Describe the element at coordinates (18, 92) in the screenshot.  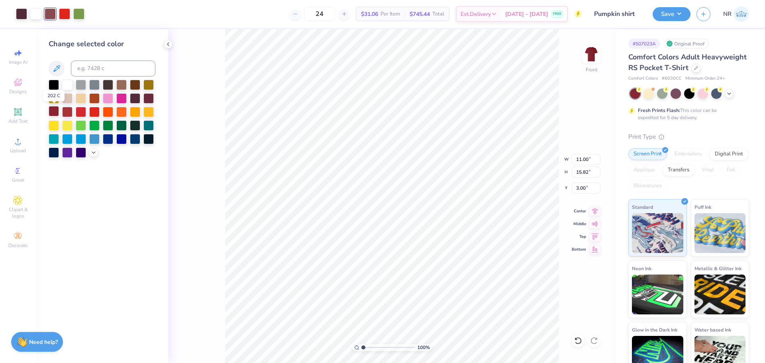
I see `span: Designs` at that location.